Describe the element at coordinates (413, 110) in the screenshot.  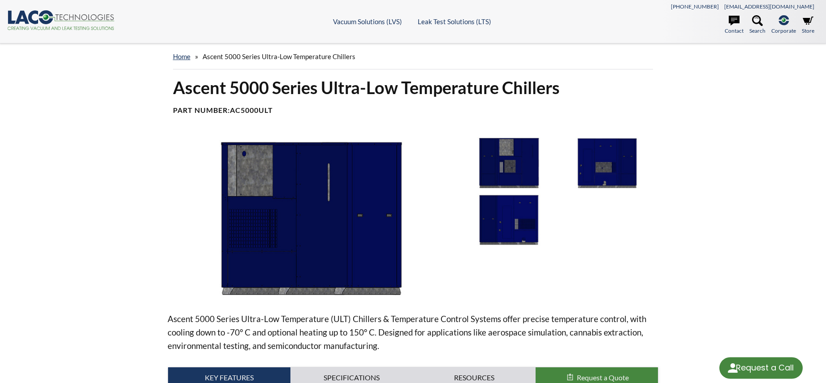
I see `h4: Part Number:` at that location.